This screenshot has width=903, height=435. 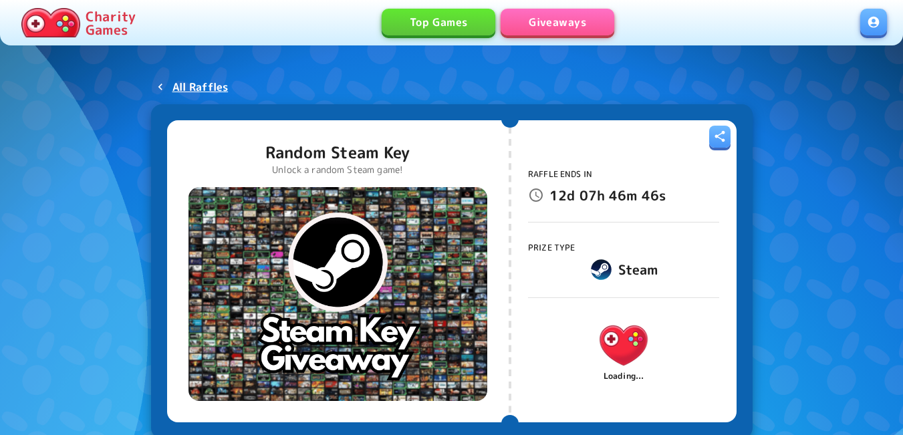 What do you see at coordinates (110, 23) in the screenshot?
I see `p: Charity Games` at bounding box center [110, 23].